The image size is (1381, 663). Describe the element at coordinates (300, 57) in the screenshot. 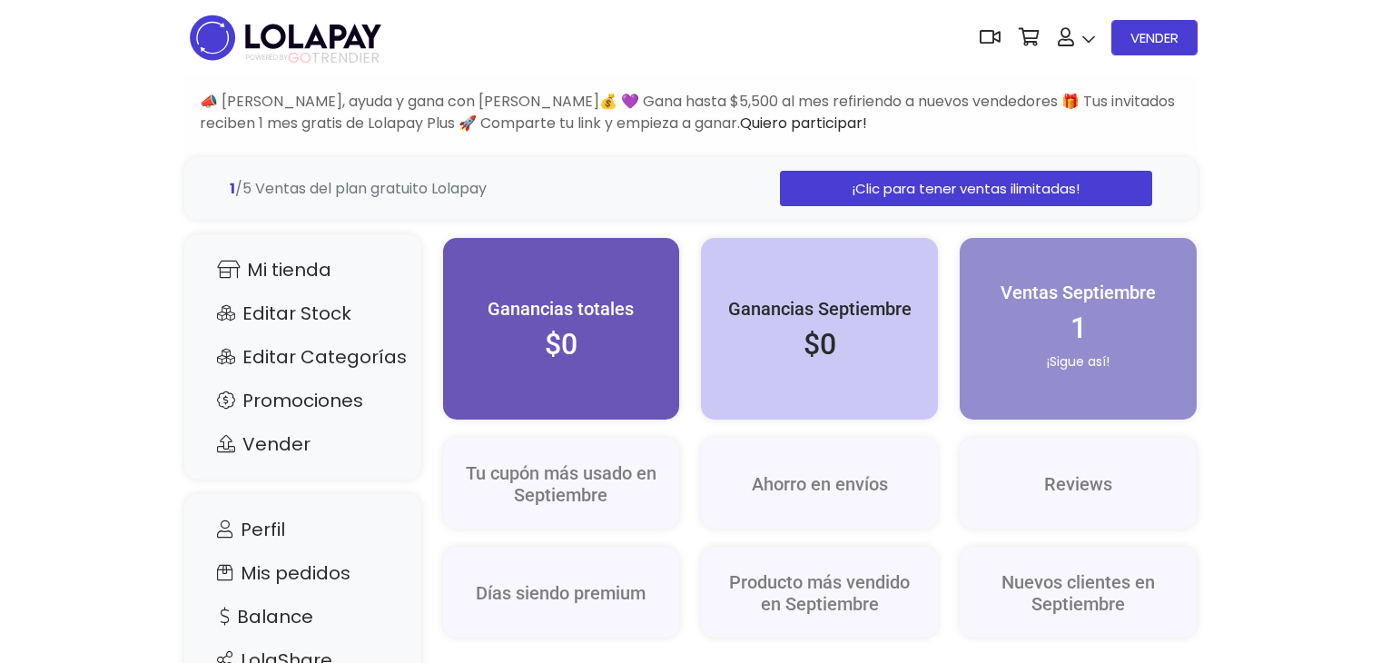

I see `span: GO` at that location.